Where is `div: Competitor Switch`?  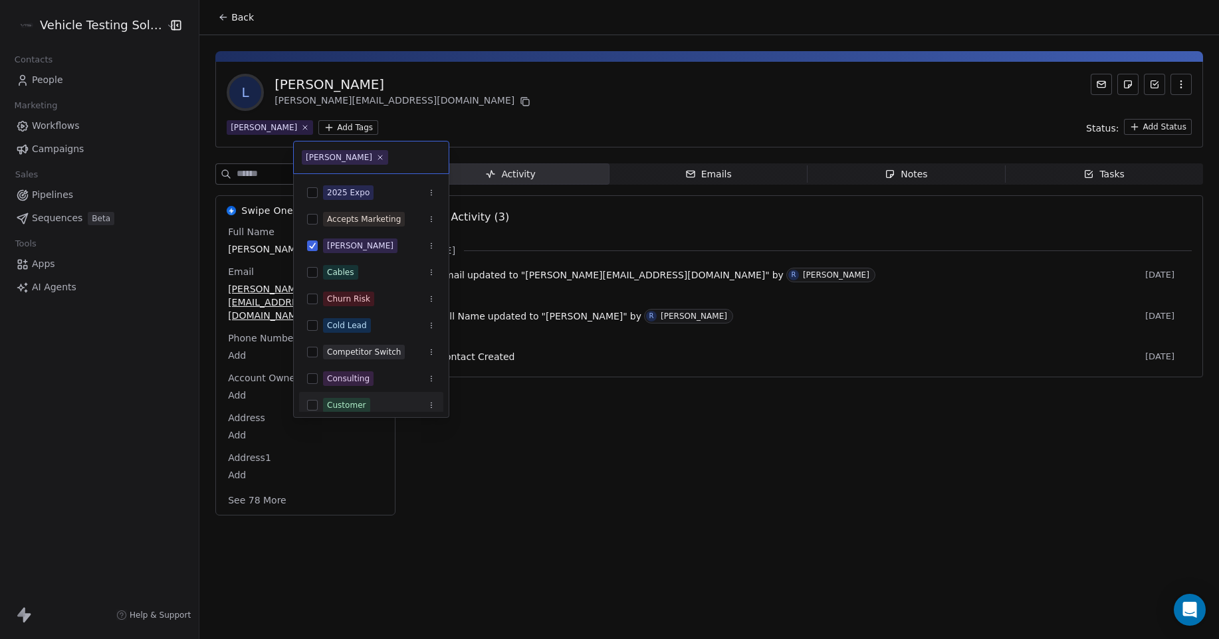
div: Competitor Switch is located at coordinates (364, 352).